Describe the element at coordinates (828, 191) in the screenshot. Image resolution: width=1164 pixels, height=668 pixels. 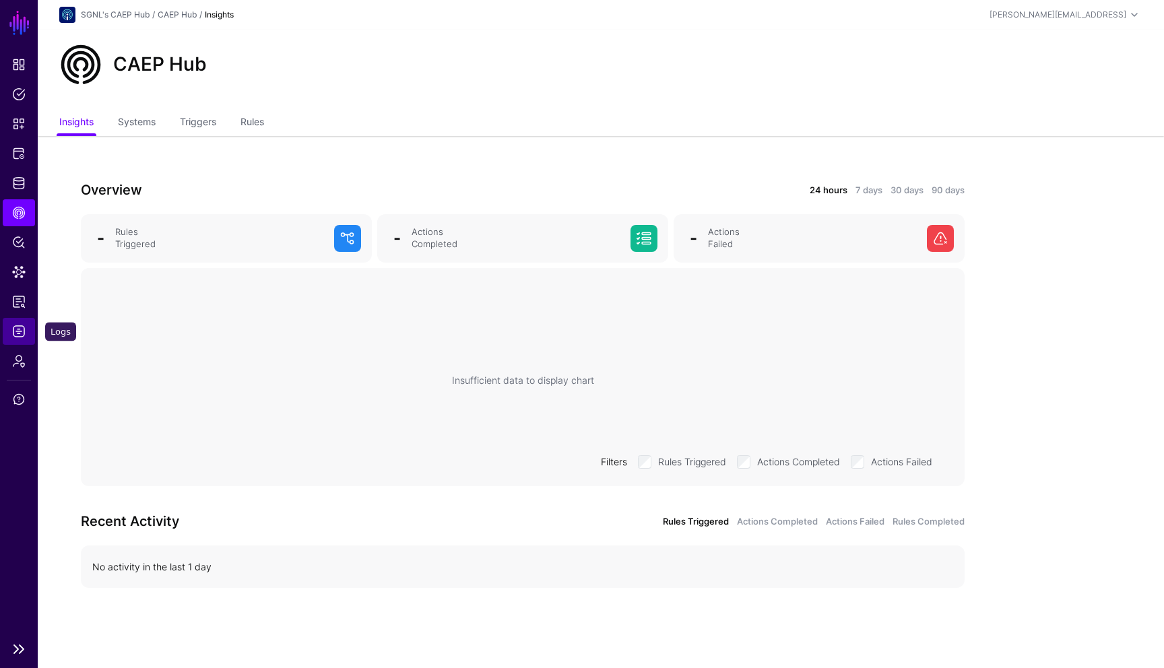
I see `a: 24 hours` at that location.